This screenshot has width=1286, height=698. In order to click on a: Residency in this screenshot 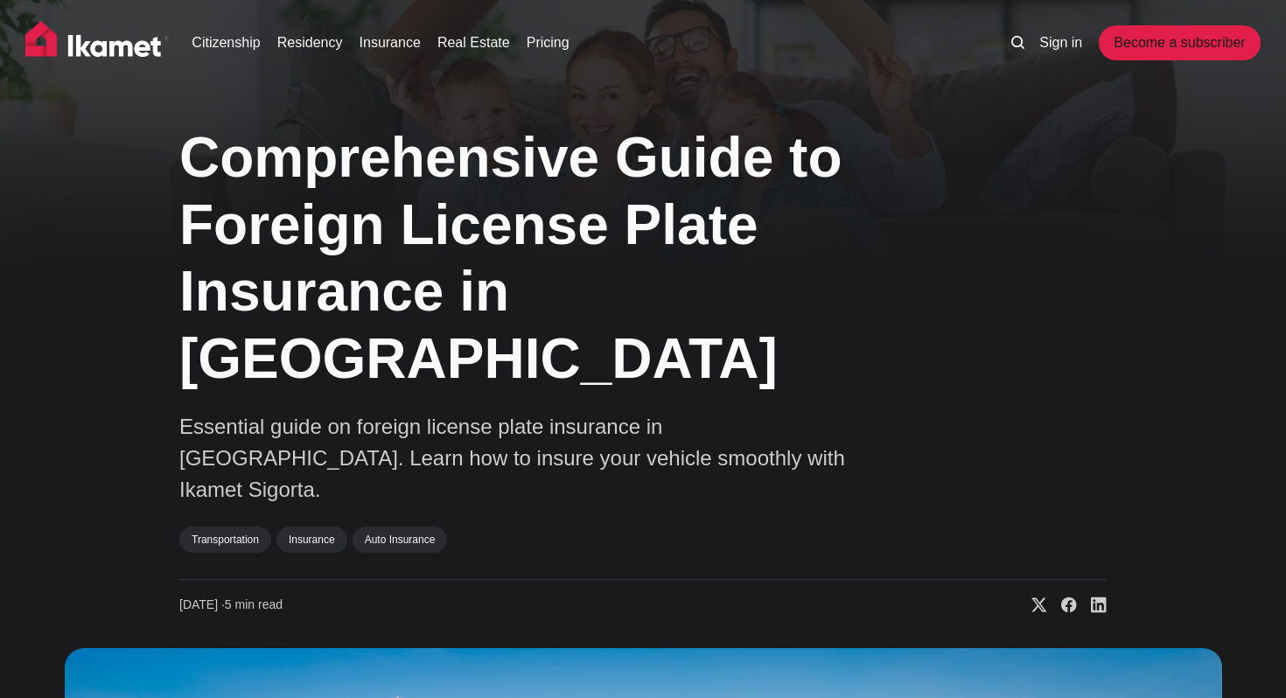, I will do `click(310, 43)`.